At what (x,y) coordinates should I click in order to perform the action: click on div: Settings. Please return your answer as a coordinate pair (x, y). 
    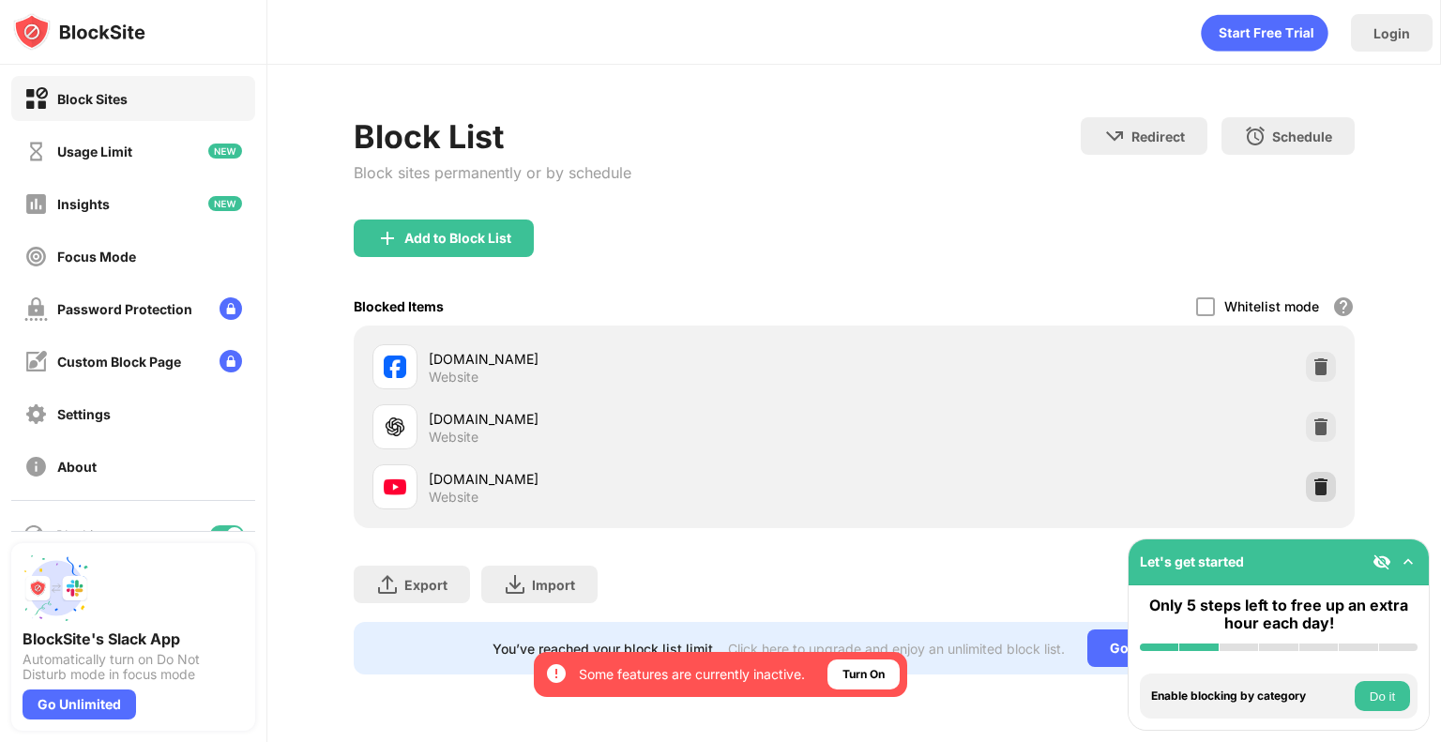
    Looking at the image, I should click on (84, 414).